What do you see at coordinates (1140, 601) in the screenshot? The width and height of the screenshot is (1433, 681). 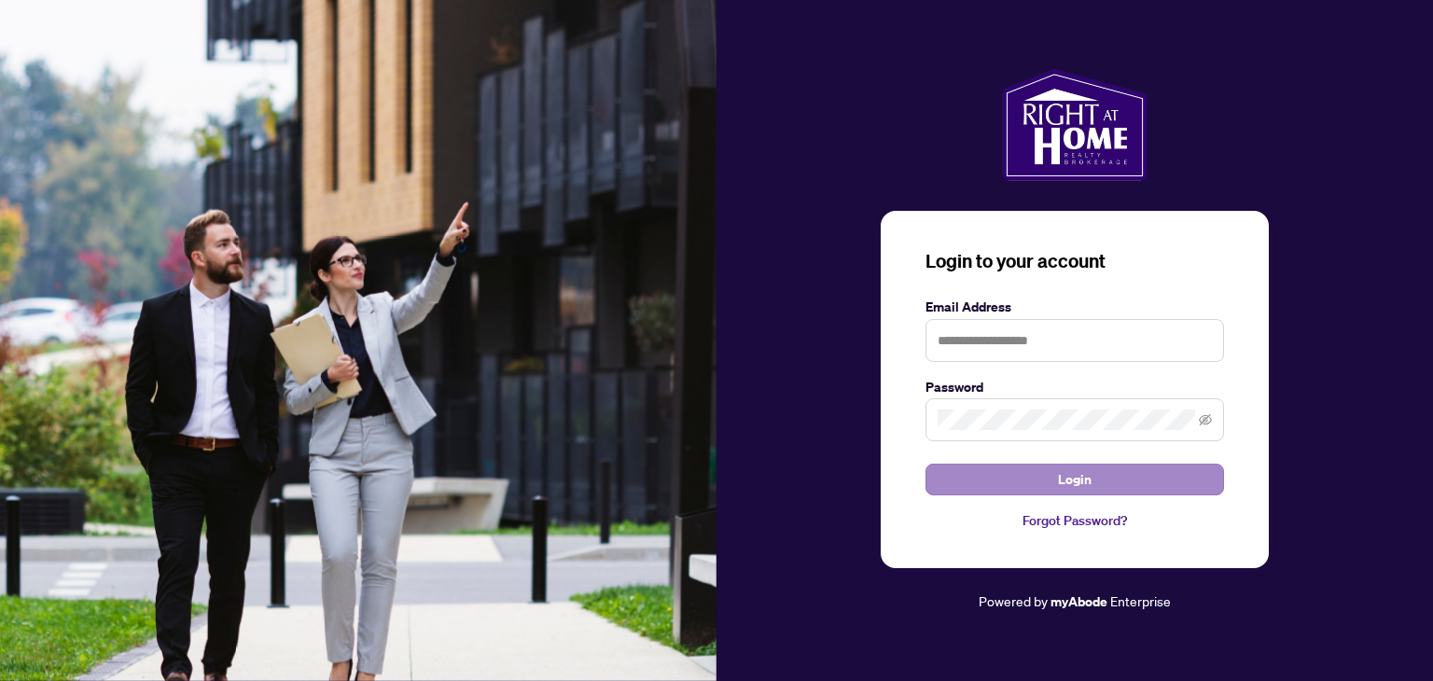 I see `span: Enterprise` at bounding box center [1140, 601].